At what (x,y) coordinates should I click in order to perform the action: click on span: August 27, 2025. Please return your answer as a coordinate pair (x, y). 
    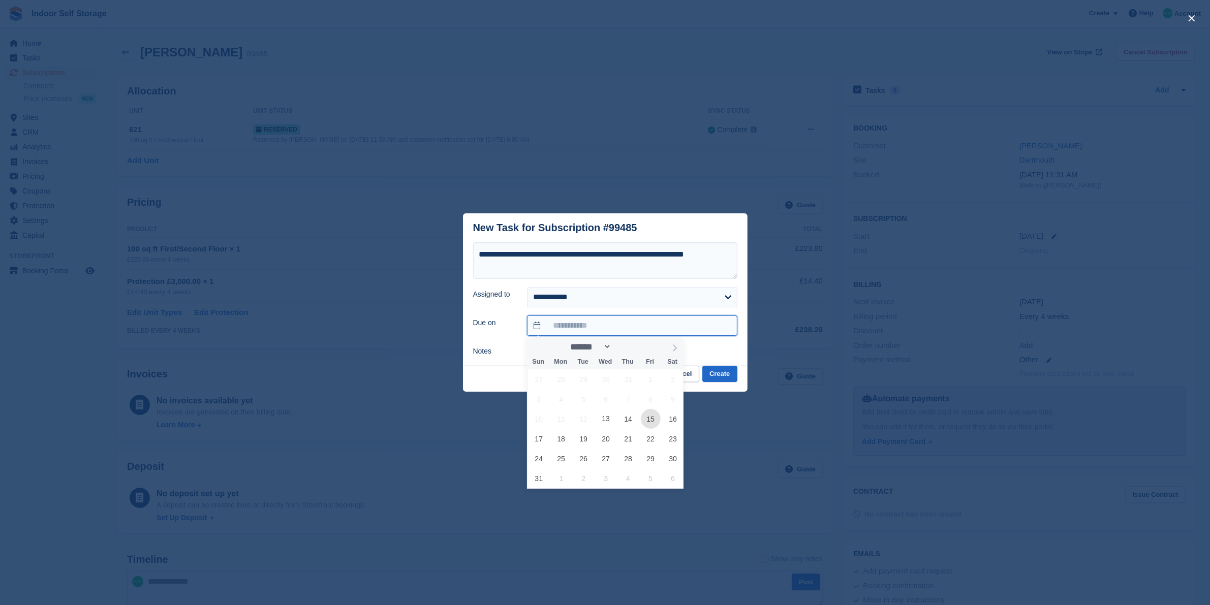
    Looking at the image, I should click on (606, 458).